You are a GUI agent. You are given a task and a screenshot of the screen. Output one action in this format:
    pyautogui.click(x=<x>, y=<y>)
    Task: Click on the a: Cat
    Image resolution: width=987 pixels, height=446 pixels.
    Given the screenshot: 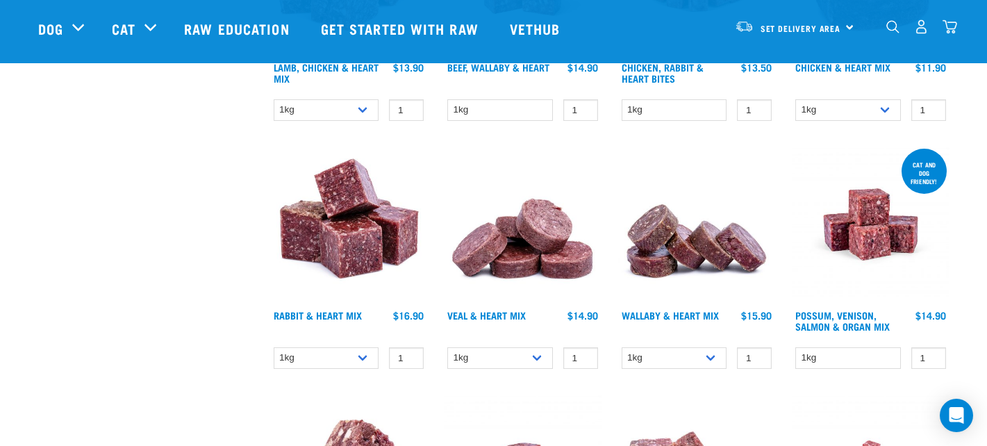 What is the action you would take?
    pyautogui.click(x=124, y=28)
    